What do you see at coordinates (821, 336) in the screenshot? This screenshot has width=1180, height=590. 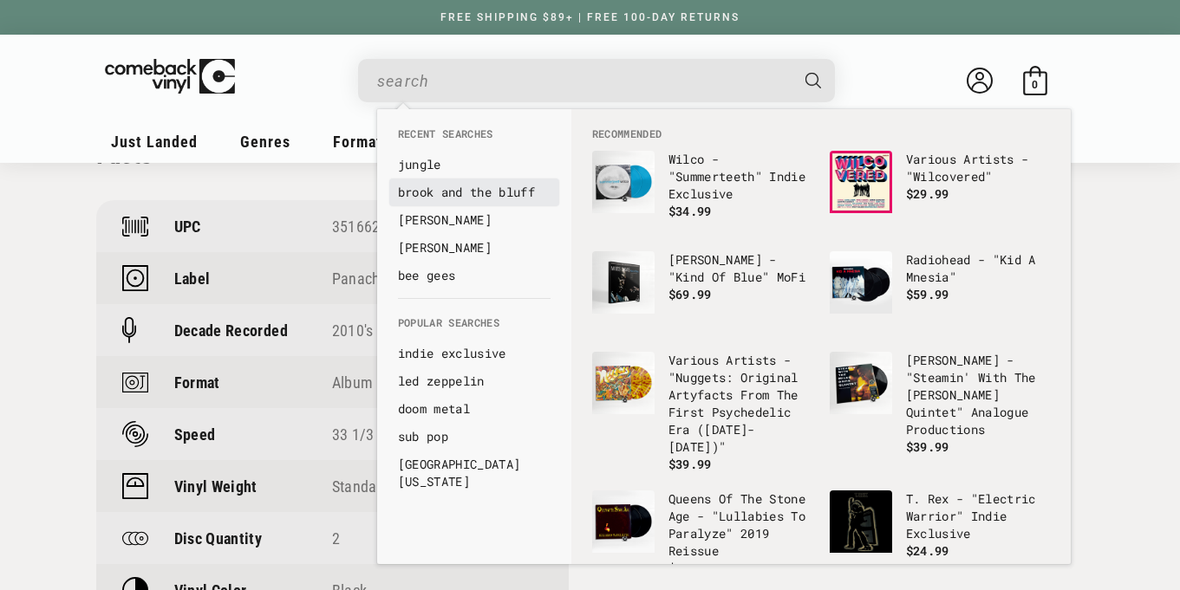 I see `div: Recommended` at bounding box center [821, 336].